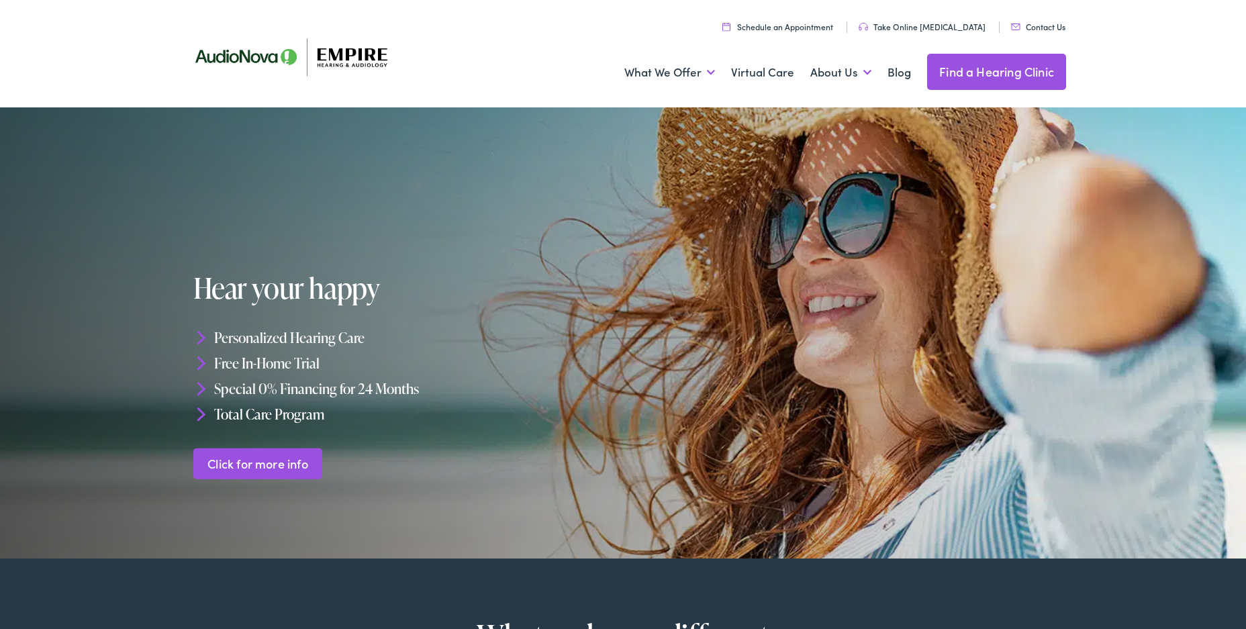 Image resolution: width=1246 pixels, height=629 pixels. Describe the element at coordinates (996, 72) in the screenshot. I see `a: Find a Hearing Clinic` at that location.